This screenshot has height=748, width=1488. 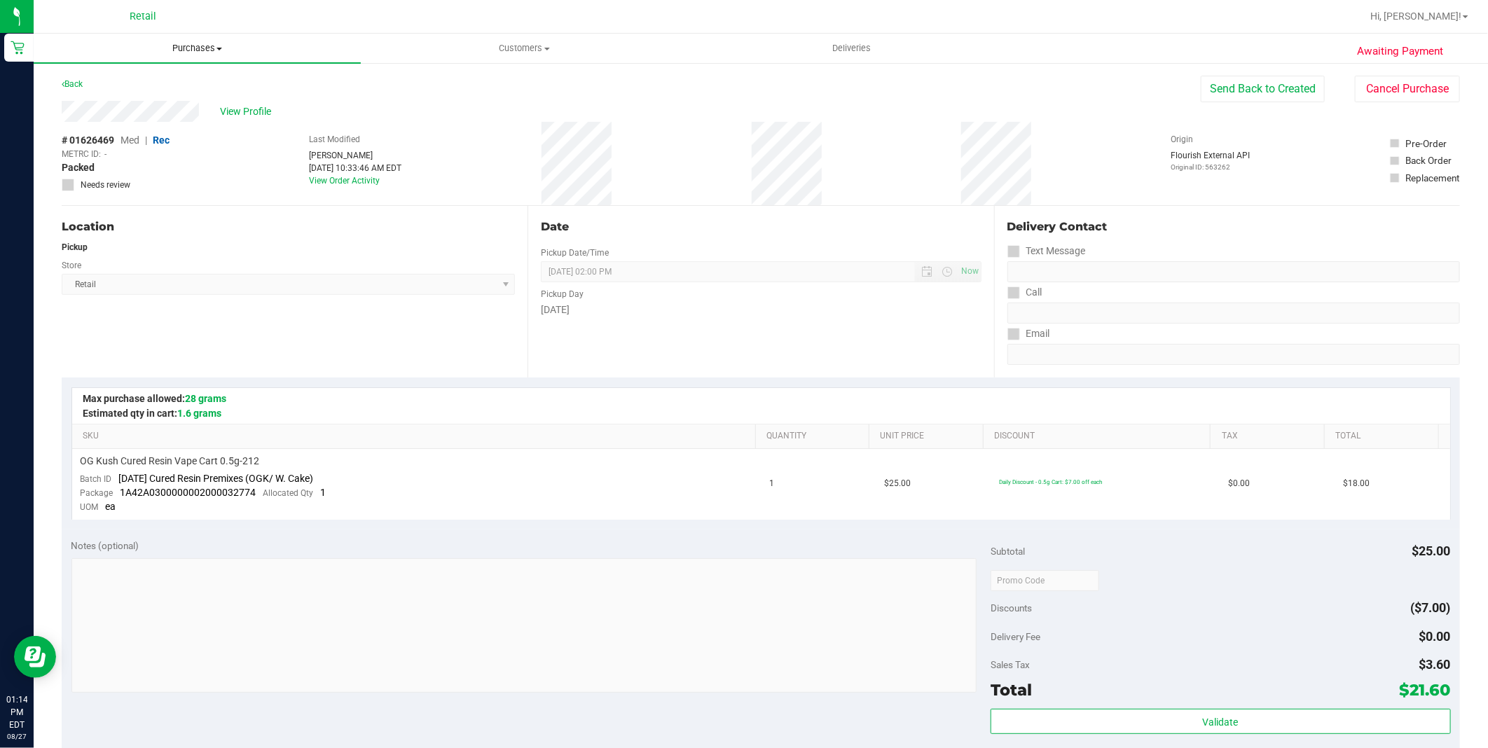 I want to click on div: Location, so click(x=288, y=227).